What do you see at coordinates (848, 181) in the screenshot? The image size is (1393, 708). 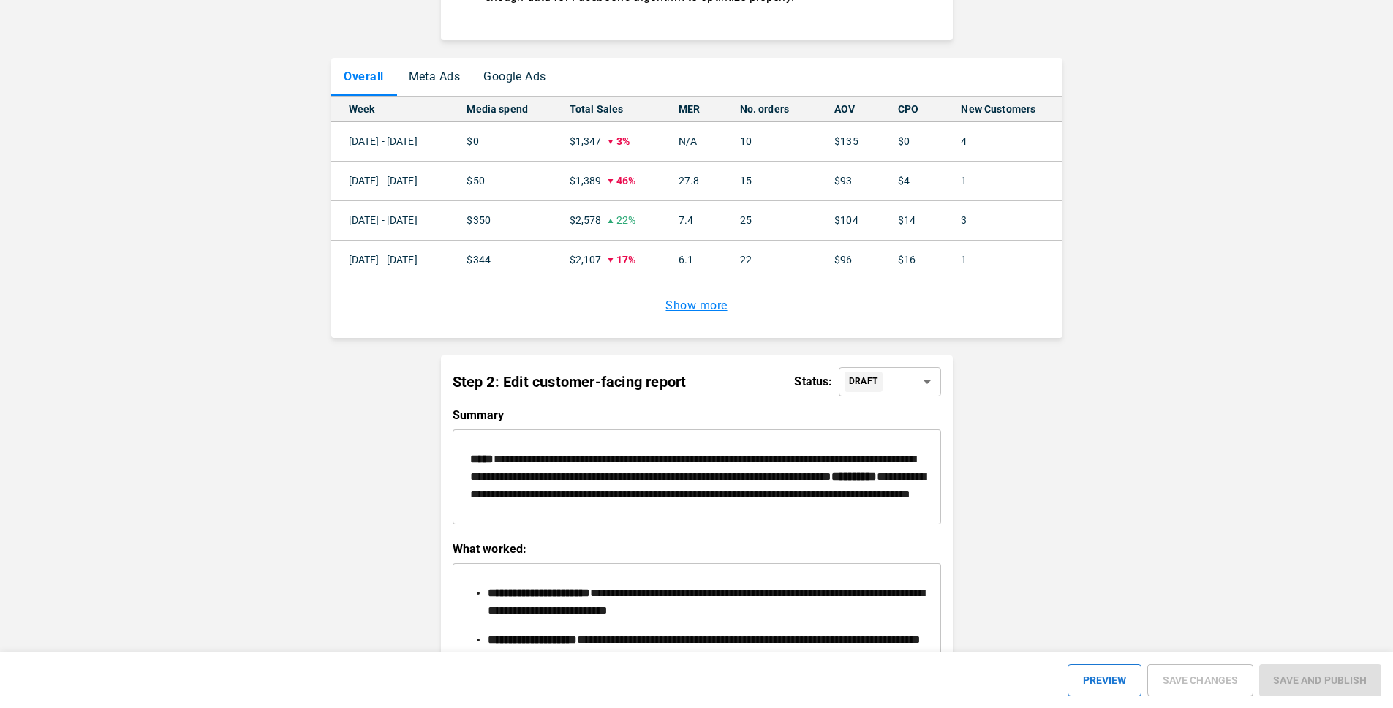 I see `td: $93` at bounding box center [848, 181].